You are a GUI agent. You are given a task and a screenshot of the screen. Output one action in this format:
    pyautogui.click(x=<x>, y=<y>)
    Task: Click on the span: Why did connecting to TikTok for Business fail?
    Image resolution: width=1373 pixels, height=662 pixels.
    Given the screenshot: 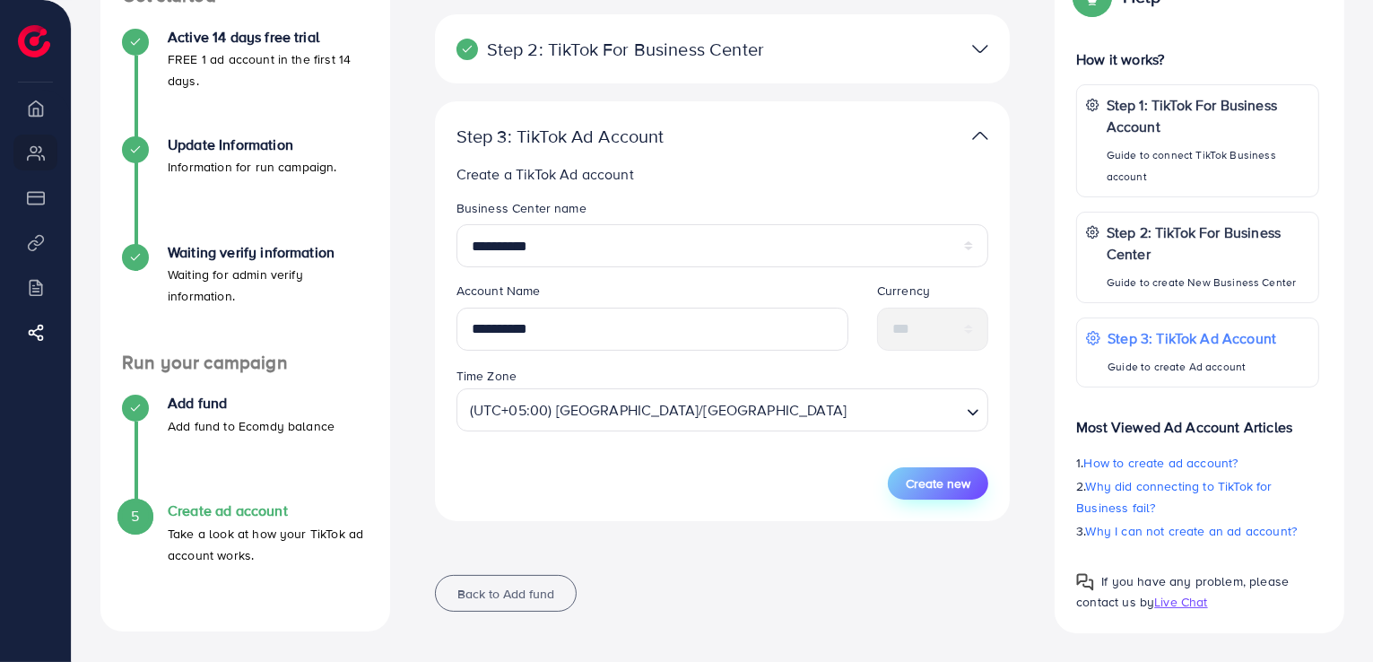 What is the action you would take?
    pyautogui.click(x=1174, y=497)
    